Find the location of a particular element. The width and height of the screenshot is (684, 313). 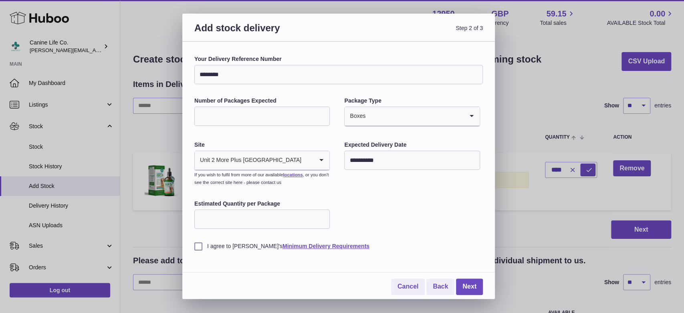

label: Site is located at coordinates (262, 145).